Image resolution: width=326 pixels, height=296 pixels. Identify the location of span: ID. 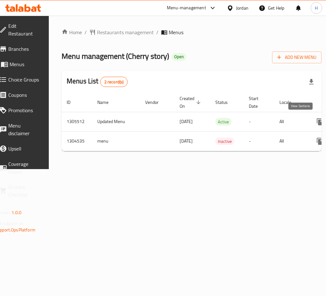
(73, 102).